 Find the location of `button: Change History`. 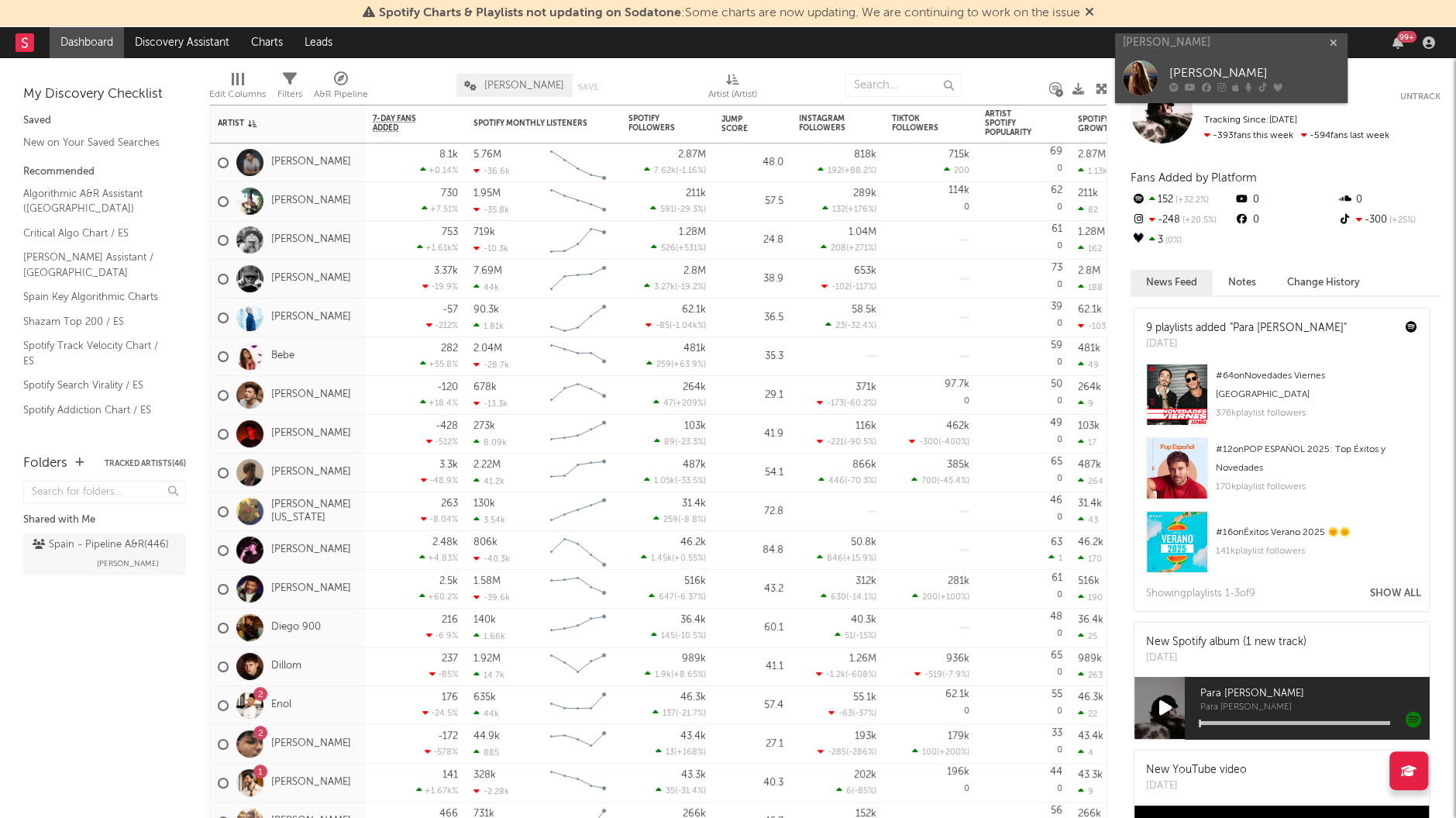

button: Change History is located at coordinates (1323, 282).